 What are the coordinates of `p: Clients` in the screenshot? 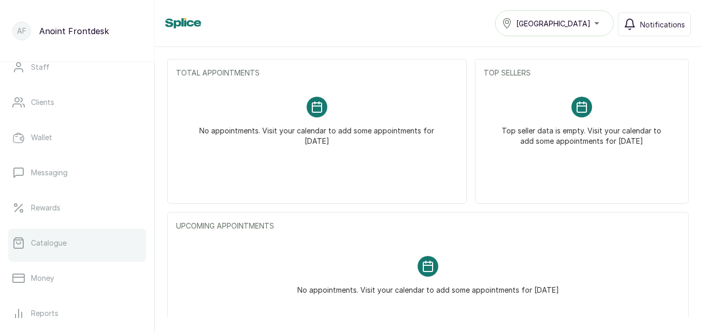 It's located at (42, 102).